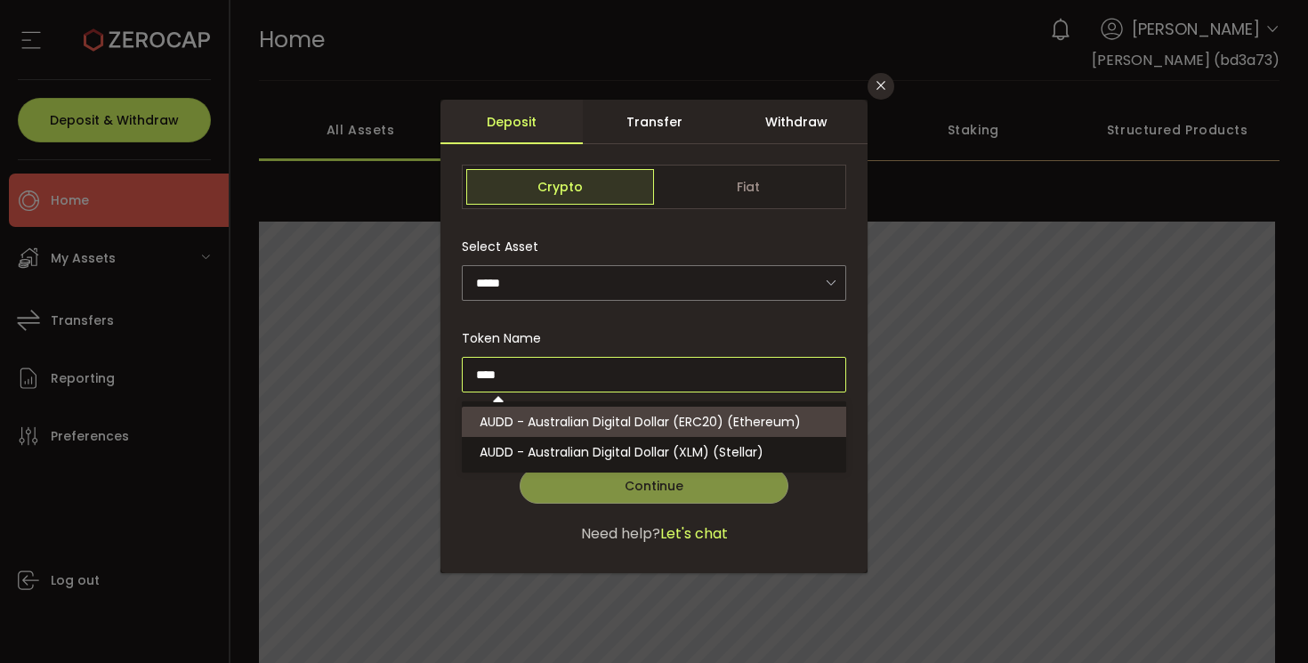 Image resolution: width=1308 pixels, height=663 pixels. What do you see at coordinates (881, 86) in the screenshot?
I see `button: Close` at bounding box center [881, 86].